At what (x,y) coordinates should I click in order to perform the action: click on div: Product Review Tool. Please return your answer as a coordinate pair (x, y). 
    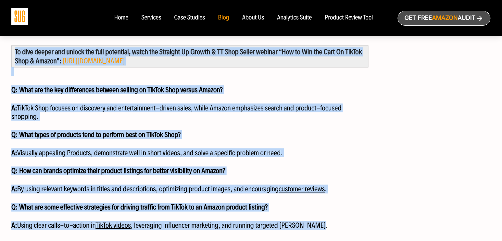
    Looking at the image, I should click on (349, 18).